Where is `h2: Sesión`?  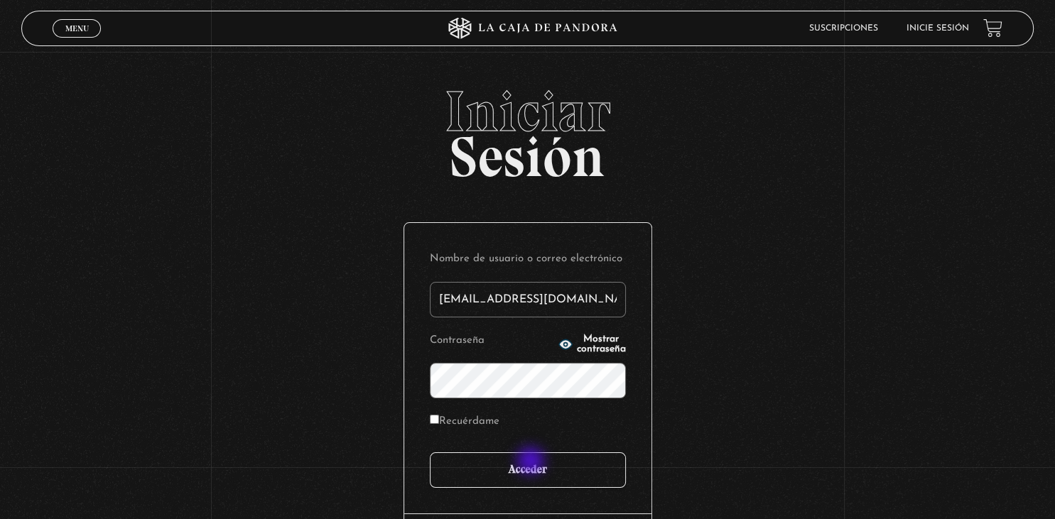 h2: Sesión is located at coordinates (528, 129).